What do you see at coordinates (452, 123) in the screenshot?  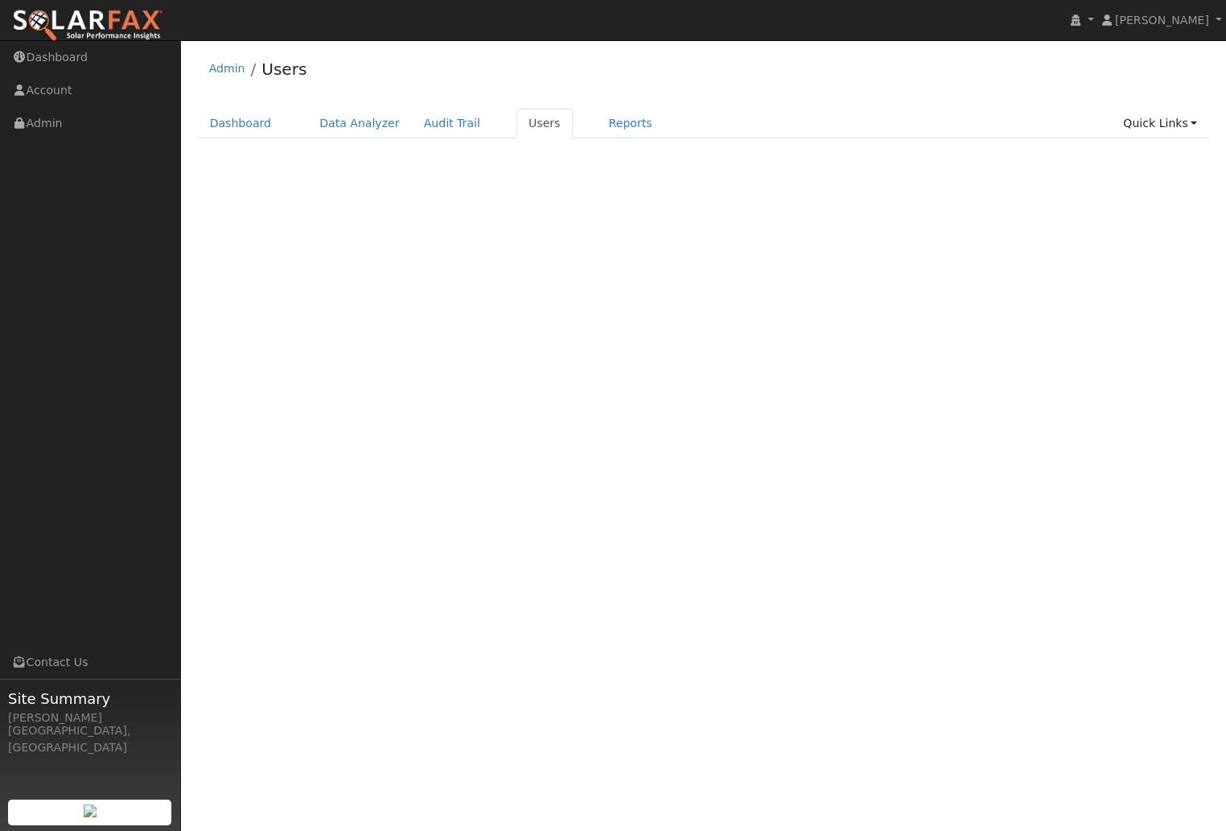 I see `a: Audit Trail` at bounding box center [452, 123].